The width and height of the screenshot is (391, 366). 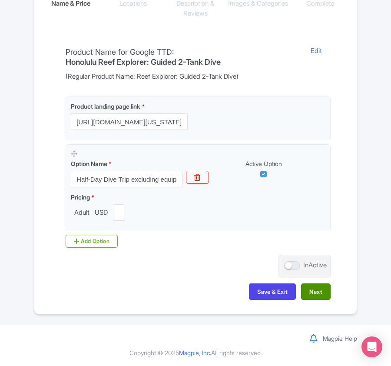 What do you see at coordinates (101, 213) in the screenshot?
I see `span: USD` at bounding box center [101, 213].